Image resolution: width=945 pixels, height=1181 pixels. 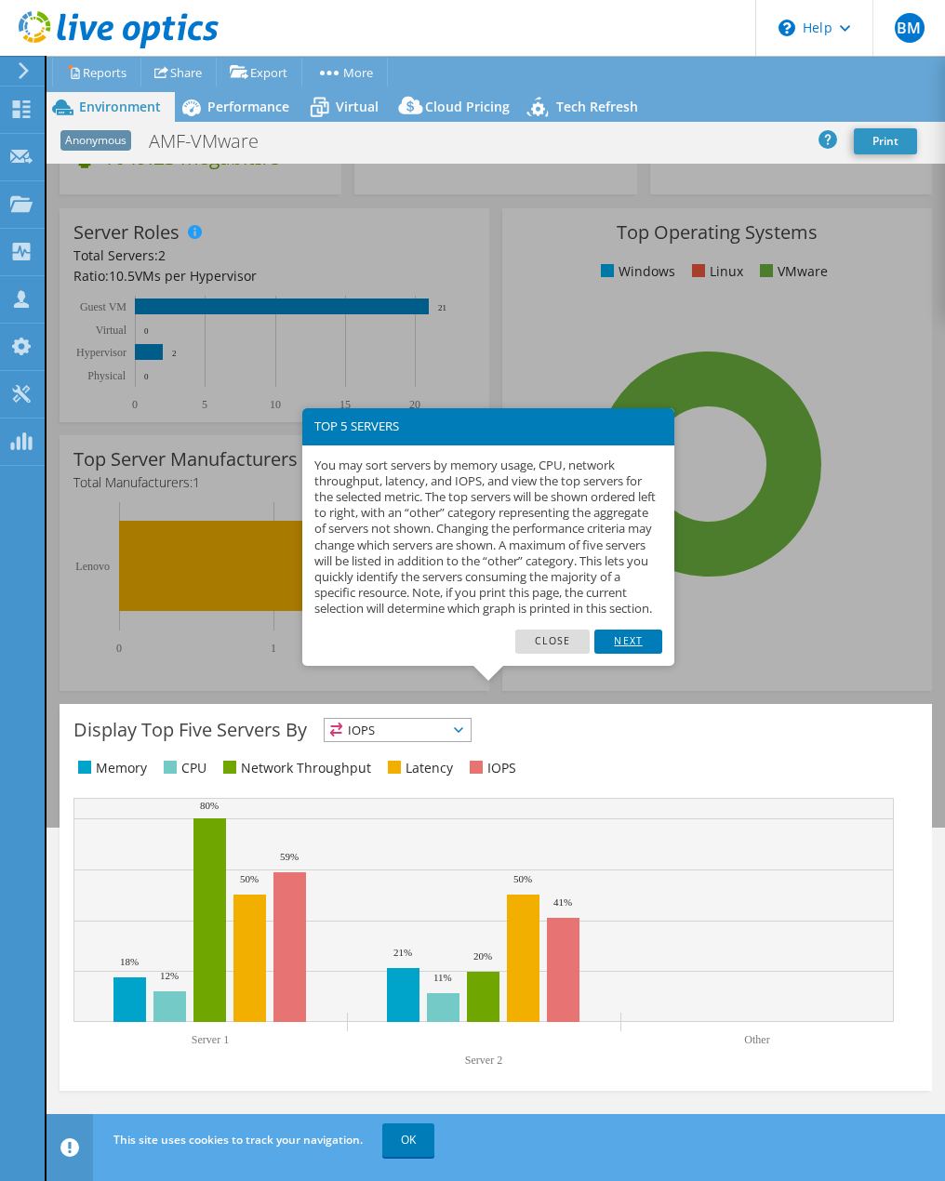 I want to click on a: Close, so click(x=552, y=642).